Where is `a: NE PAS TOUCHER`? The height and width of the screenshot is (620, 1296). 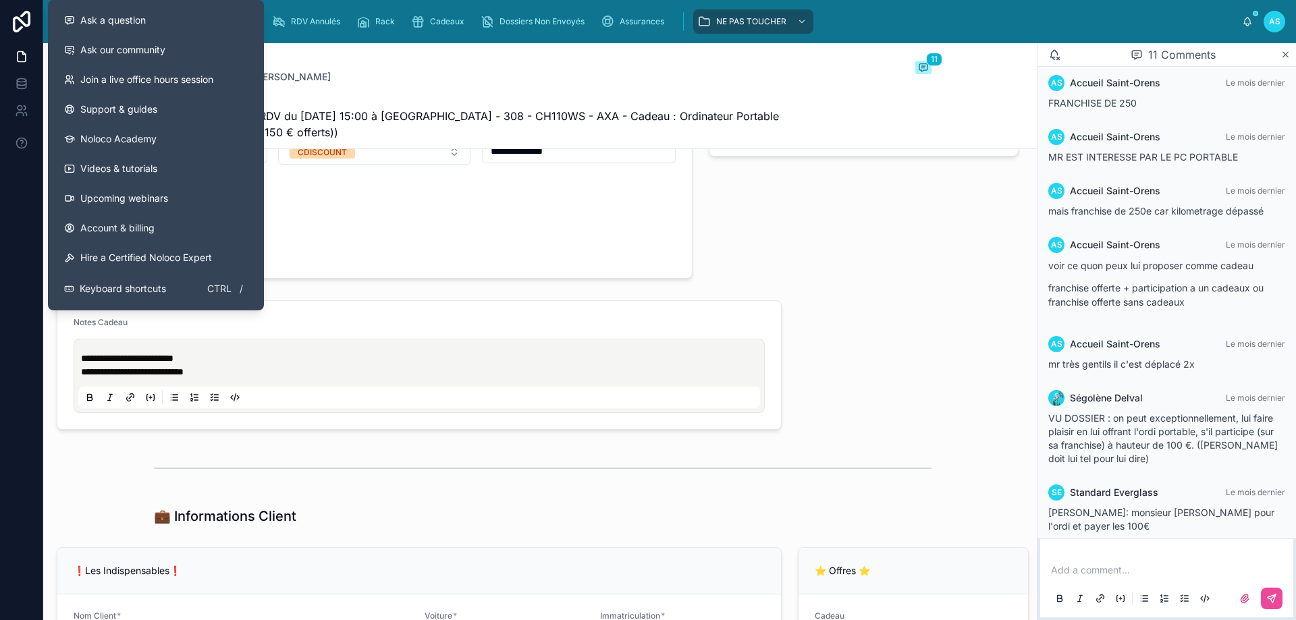 a: NE PAS TOUCHER is located at coordinates (753, 22).